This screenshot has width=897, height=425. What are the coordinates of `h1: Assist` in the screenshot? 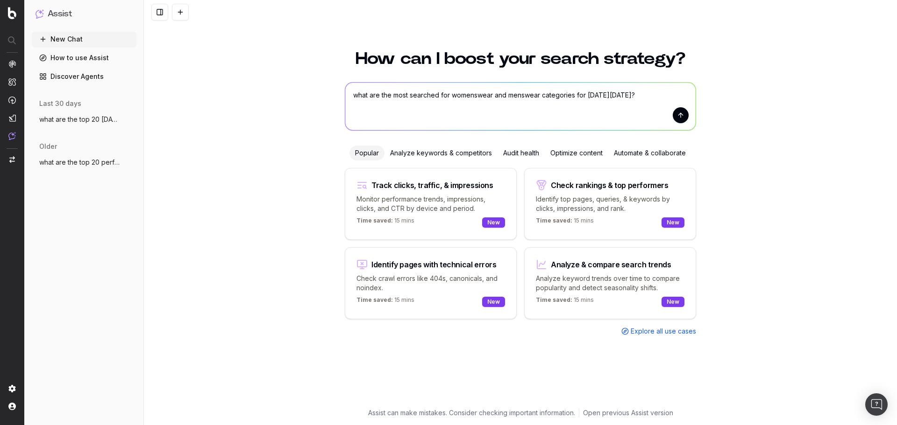 It's located at (60, 14).